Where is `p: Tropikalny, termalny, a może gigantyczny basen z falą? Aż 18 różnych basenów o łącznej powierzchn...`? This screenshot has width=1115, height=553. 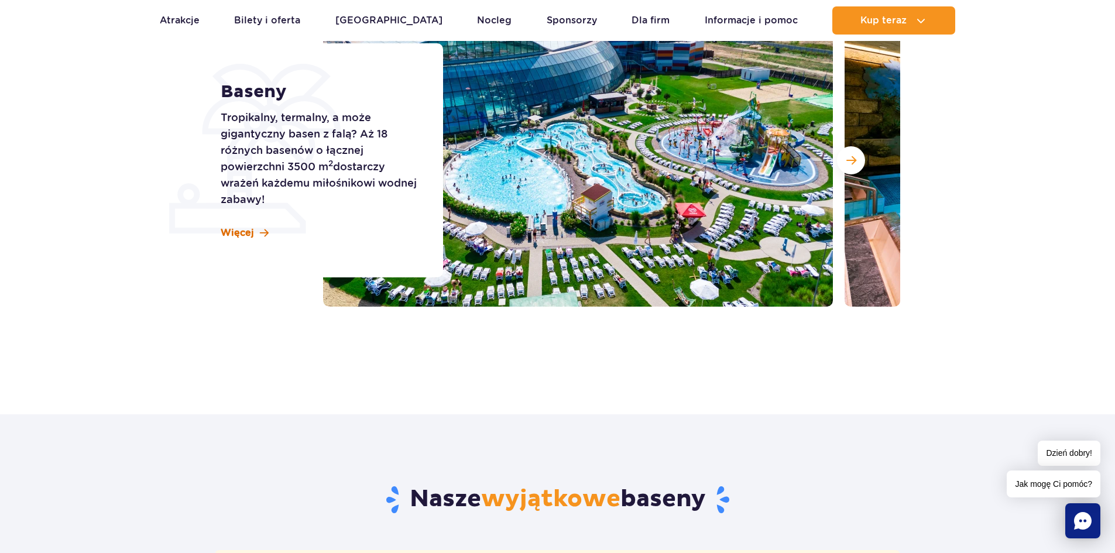 p: Tropikalny, termalny, a może gigantyczny basen z falą? Aż 18 różnych basenów o łącznej powierzchn... is located at coordinates (318, 159).